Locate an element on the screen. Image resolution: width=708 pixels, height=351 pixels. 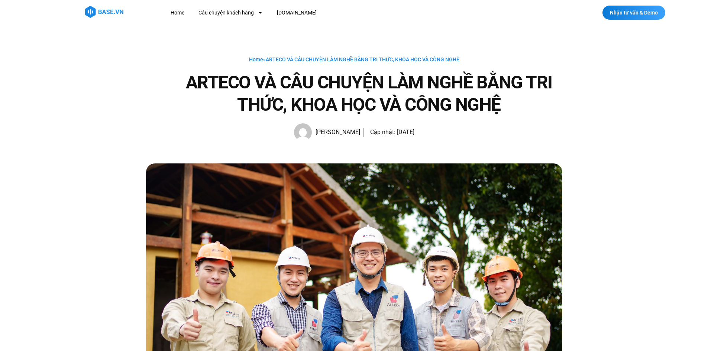
a: Câu chuyện khách hàng is located at coordinates (230, 13).